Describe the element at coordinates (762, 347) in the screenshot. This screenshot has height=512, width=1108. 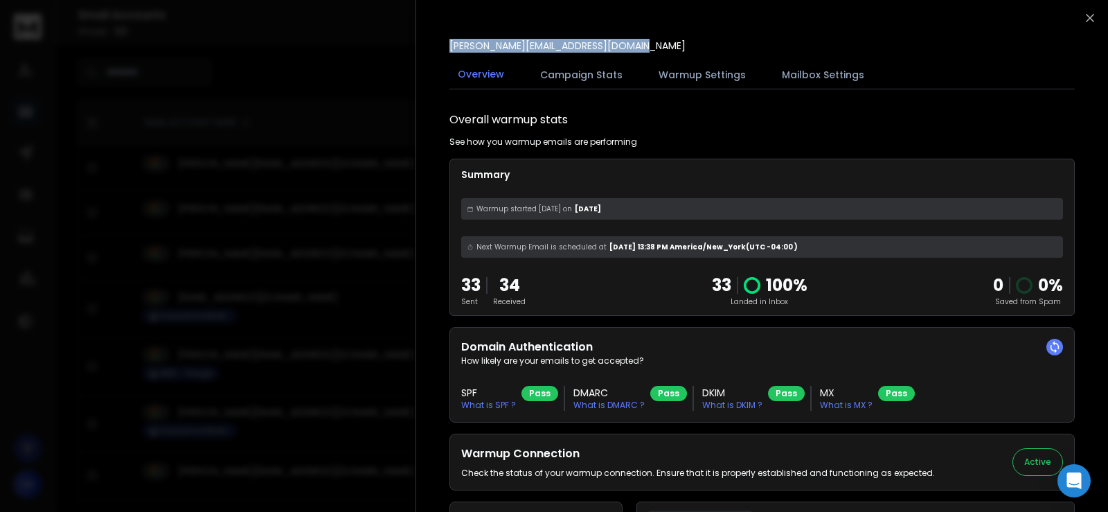
I see `h2: Domain Authentication` at that location.